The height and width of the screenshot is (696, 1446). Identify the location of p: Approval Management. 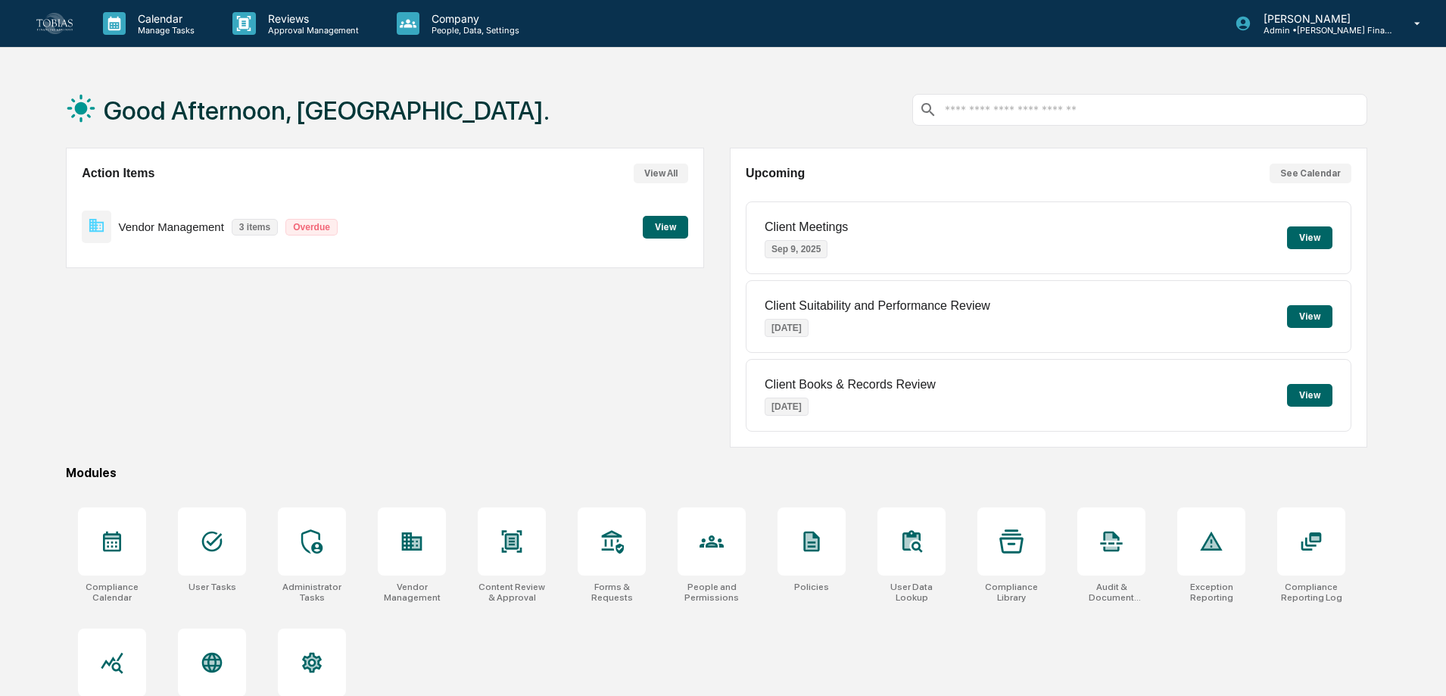
(311, 30).